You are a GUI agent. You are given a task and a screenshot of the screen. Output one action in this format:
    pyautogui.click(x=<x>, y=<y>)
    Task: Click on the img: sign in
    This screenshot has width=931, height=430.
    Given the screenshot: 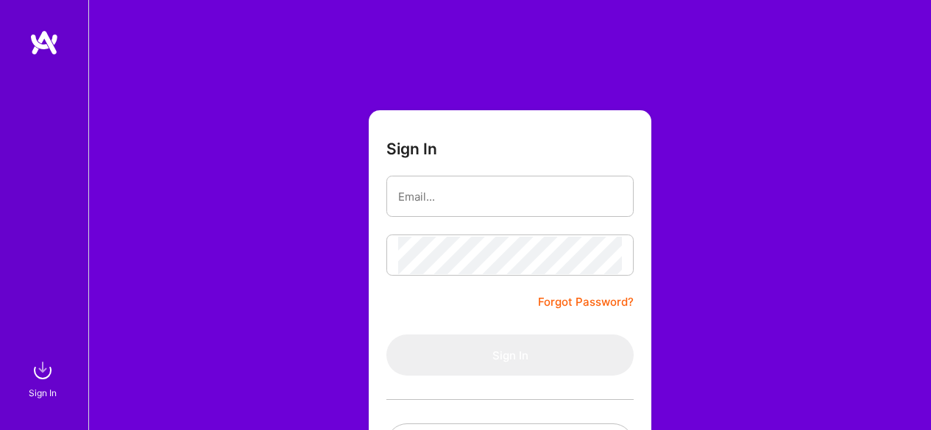 What is the action you would take?
    pyautogui.click(x=43, y=371)
    